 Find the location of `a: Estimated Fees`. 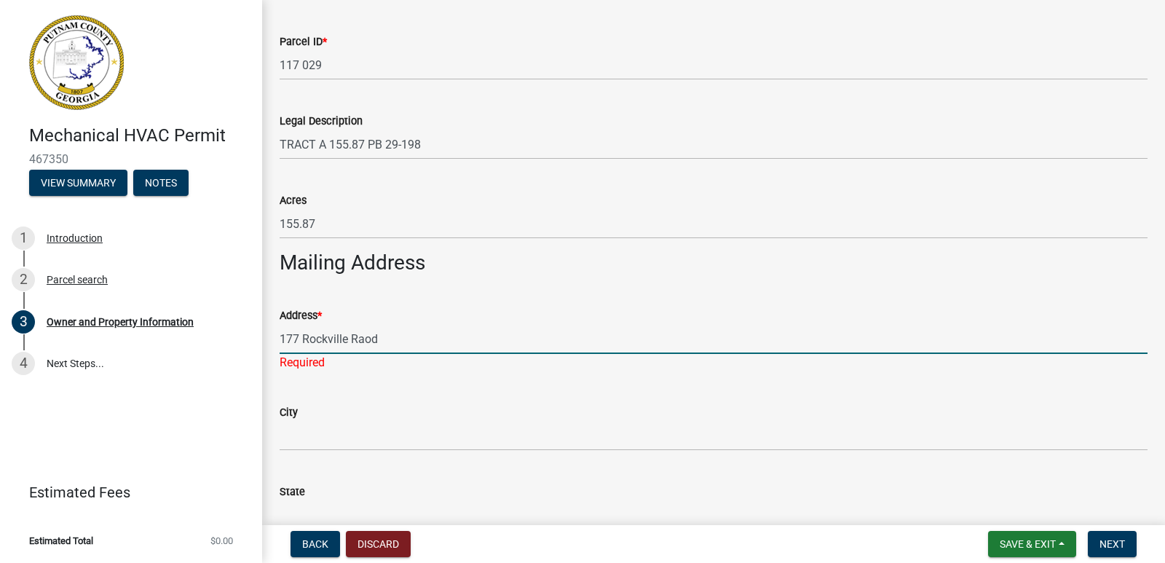

a: Estimated Fees is located at coordinates (125, 492).